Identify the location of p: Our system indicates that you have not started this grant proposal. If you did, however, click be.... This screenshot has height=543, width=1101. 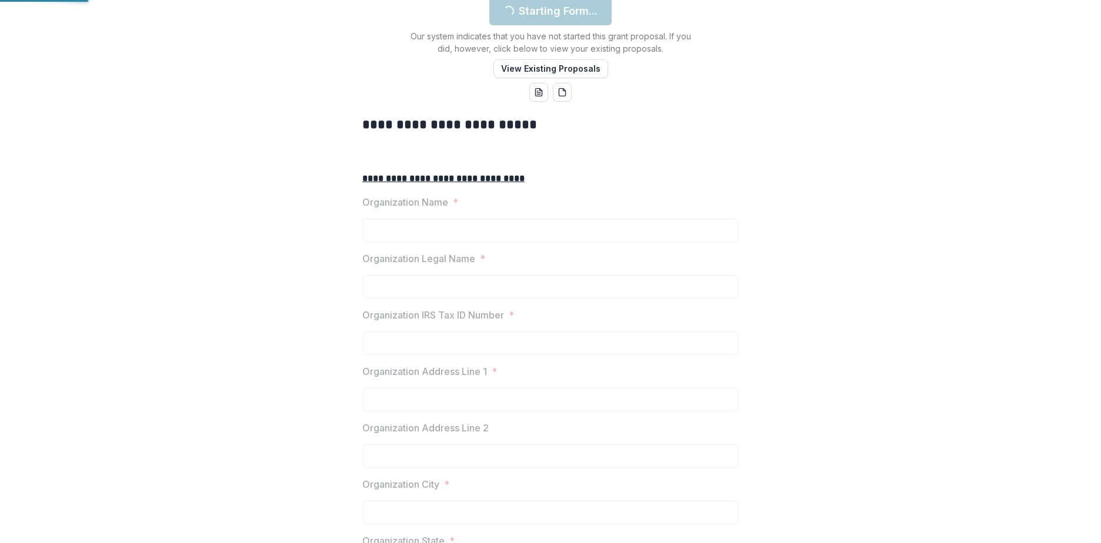
(550, 42).